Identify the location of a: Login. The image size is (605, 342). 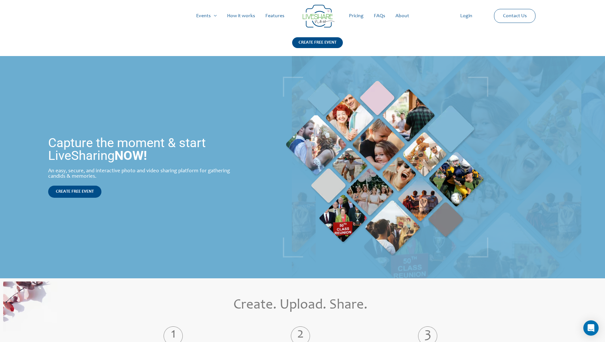
(466, 16).